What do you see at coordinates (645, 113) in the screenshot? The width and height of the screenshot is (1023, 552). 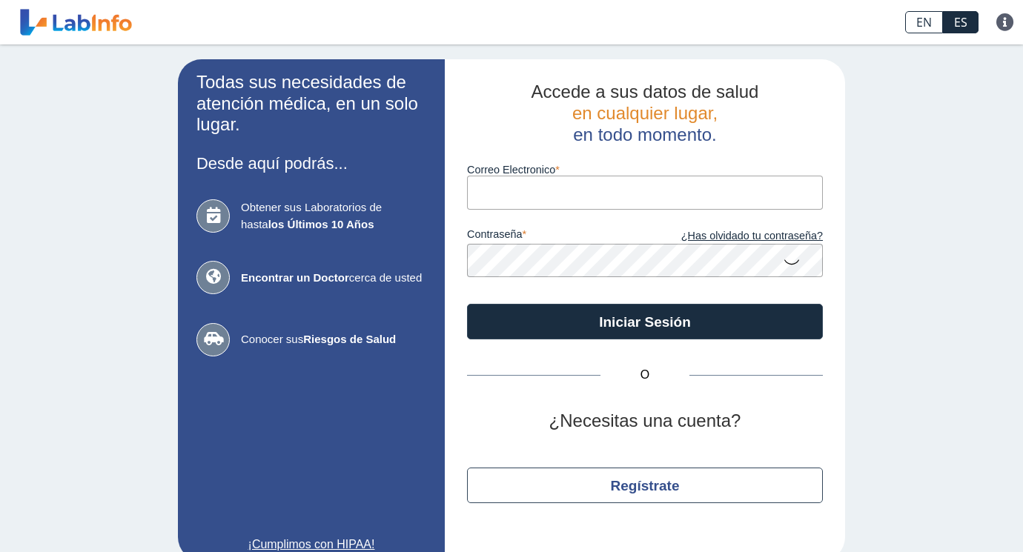 I see `span: en cualquier lugar,` at bounding box center [645, 113].